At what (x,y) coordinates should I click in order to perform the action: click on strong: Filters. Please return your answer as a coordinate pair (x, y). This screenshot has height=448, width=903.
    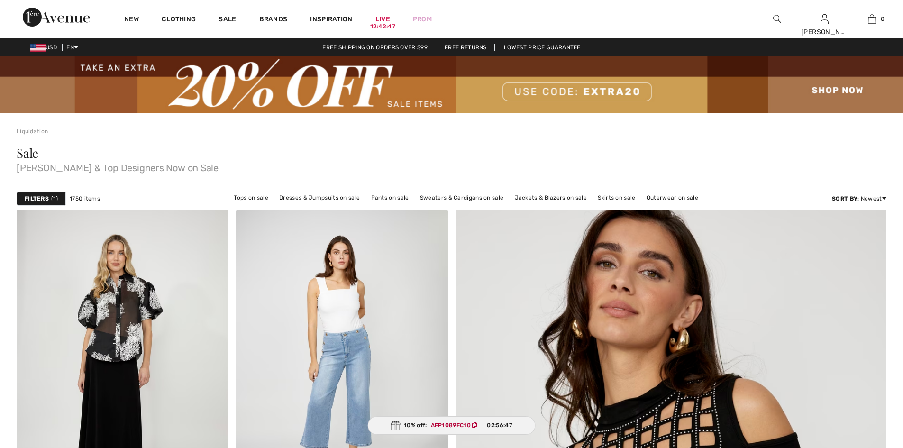
    Looking at the image, I should click on (36, 199).